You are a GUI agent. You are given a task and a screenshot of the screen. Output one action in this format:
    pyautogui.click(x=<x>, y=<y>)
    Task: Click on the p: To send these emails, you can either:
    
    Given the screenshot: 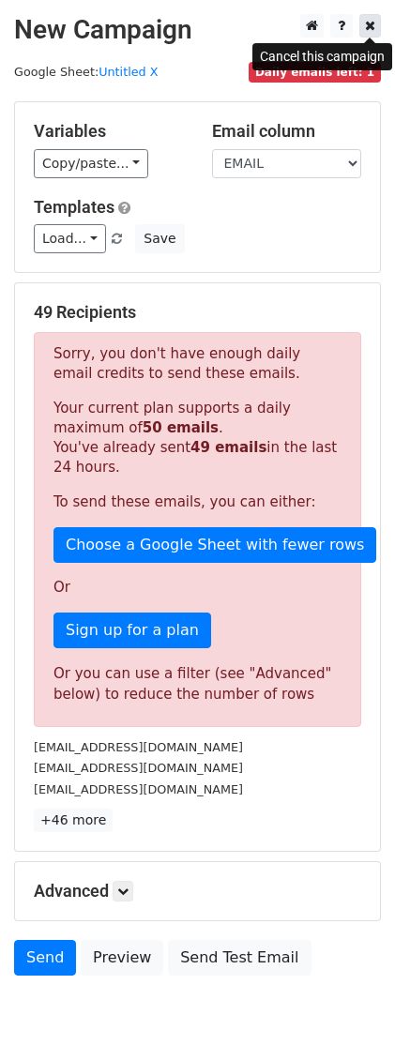 What is the action you would take?
    pyautogui.click(x=197, y=502)
    